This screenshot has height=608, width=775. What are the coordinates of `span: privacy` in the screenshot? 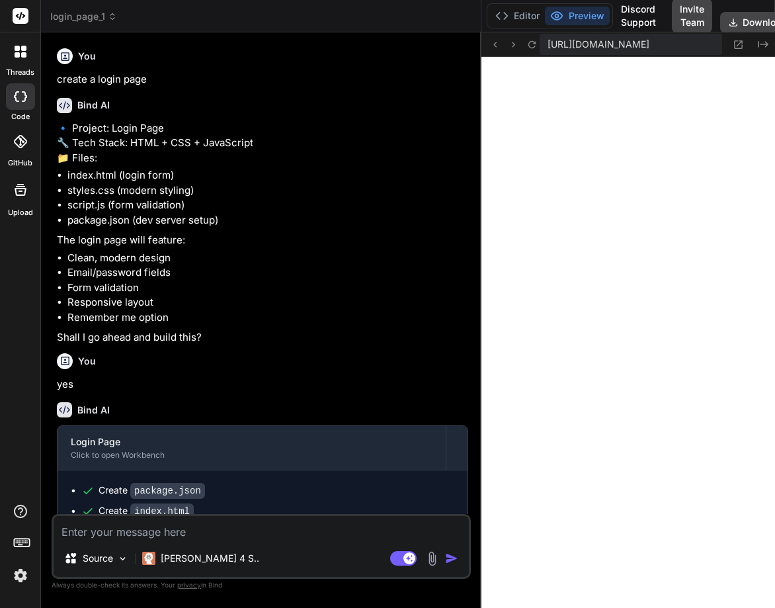 It's located at (189, 585).